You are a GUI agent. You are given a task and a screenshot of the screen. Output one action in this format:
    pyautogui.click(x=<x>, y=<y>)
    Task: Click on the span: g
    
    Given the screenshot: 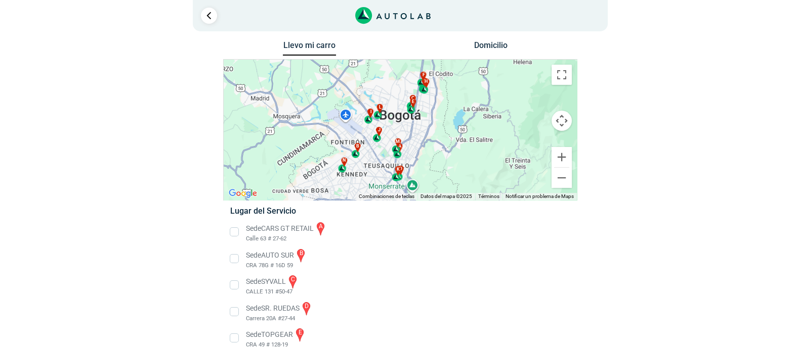 What is the action you would take?
    pyautogui.click(x=424, y=81)
    